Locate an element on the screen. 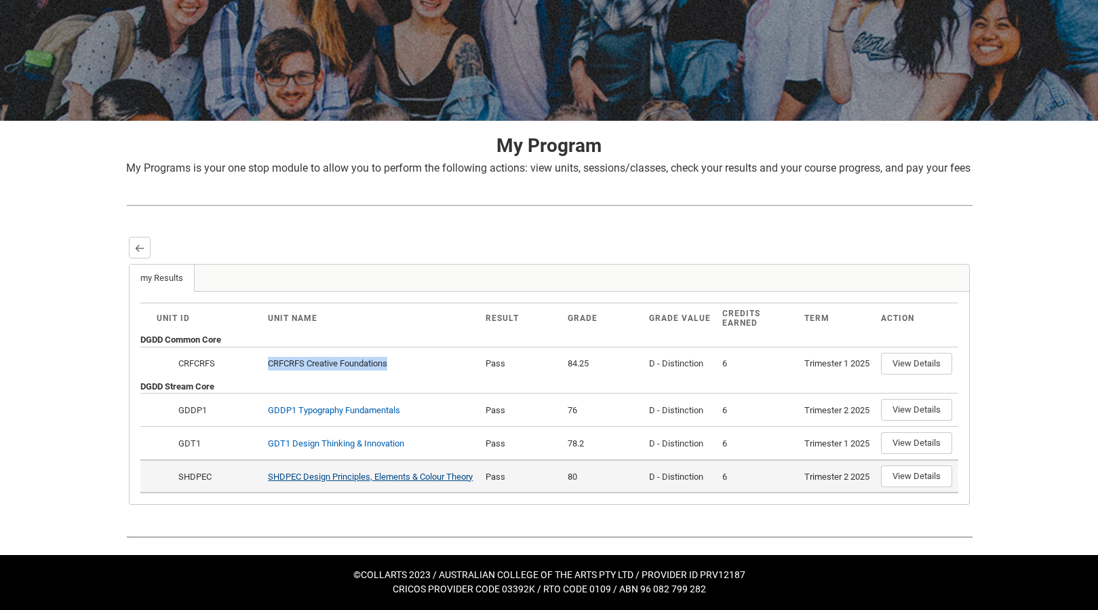 The width and height of the screenshot is (1098, 610). span: My Programs is your one stop module to allow you to perform the following actions: view units, se... is located at coordinates (548, 168).